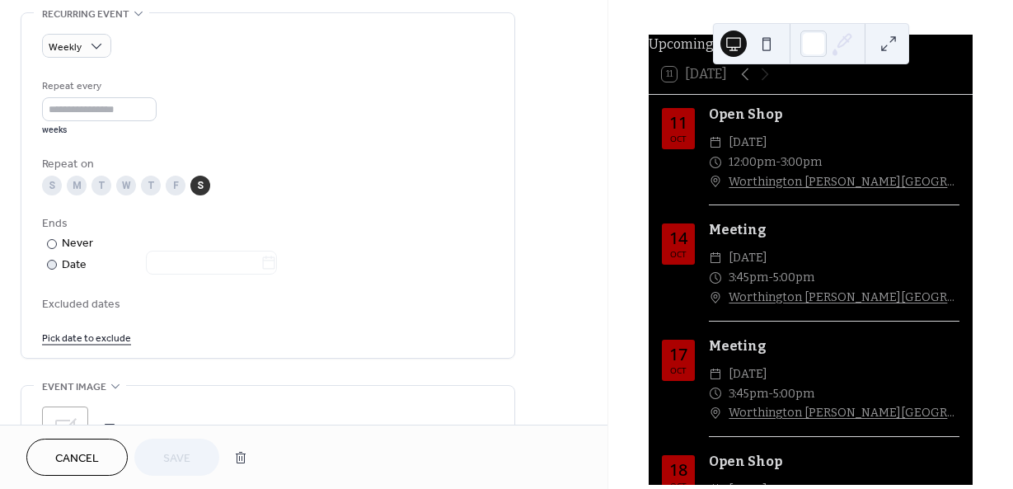  I want to click on div: W, so click(126, 185).